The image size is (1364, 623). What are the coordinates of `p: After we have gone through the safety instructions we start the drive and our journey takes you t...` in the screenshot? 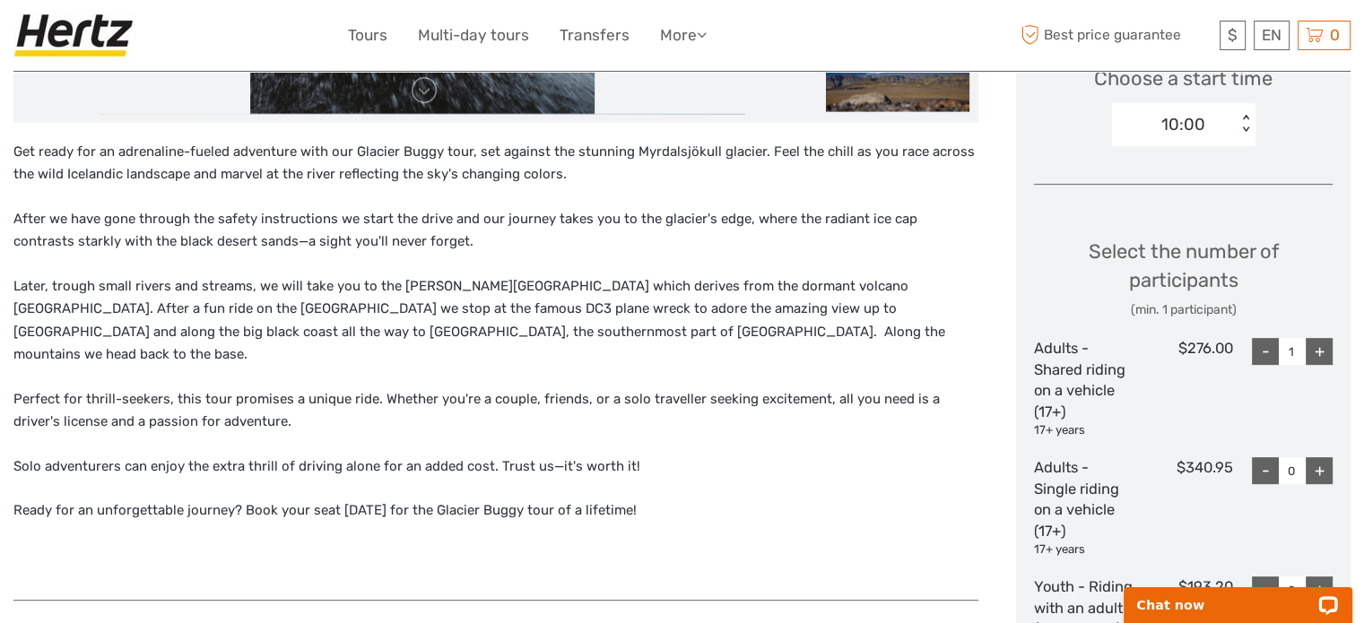 It's located at (496, 230).